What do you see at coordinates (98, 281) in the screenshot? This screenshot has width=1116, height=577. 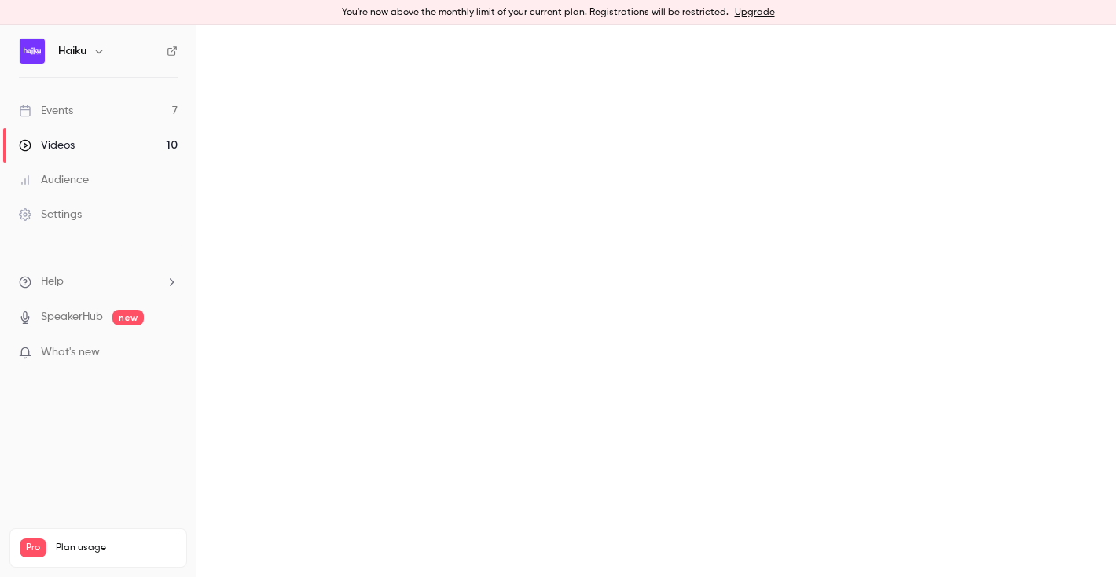 I see `li: help-dropdown-opener` at bounding box center [98, 281].